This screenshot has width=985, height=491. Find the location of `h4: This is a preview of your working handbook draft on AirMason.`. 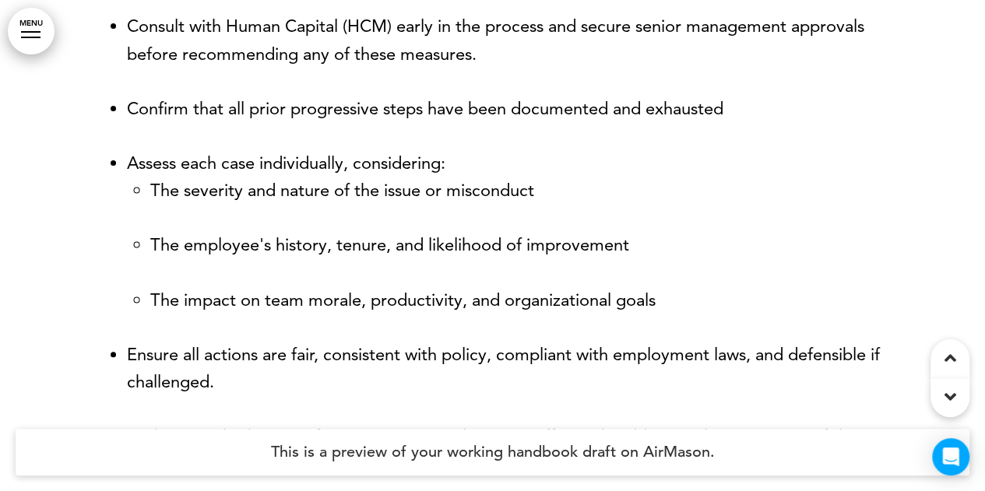

h4: This is a preview of your working handbook draft on AirMason. is located at coordinates (492, 452).